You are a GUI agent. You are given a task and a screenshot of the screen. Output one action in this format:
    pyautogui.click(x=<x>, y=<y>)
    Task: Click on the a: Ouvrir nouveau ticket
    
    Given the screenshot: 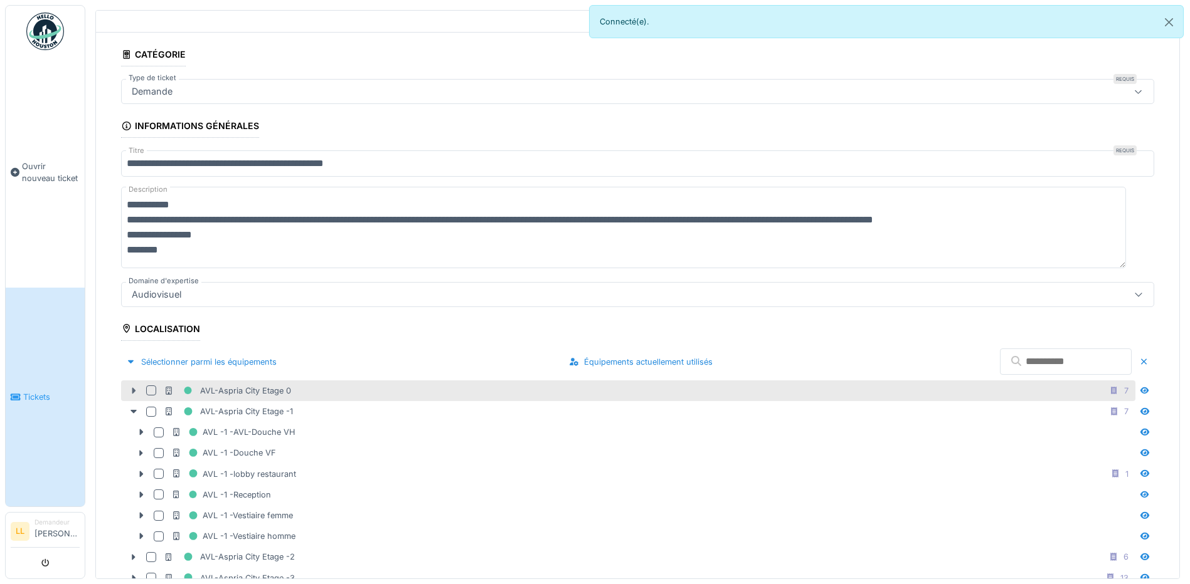 What is the action you would take?
    pyautogui.click(x=45, y=172)
    